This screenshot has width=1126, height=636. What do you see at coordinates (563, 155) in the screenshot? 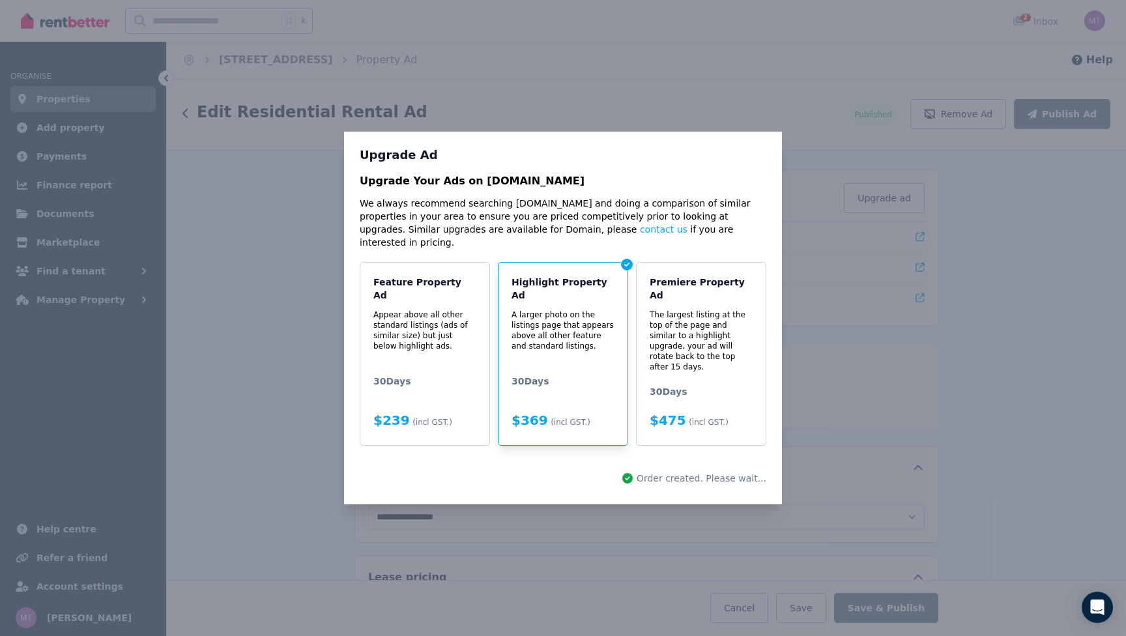
I see `h3: Upgrade Ad` at bounding box center [563, 155].